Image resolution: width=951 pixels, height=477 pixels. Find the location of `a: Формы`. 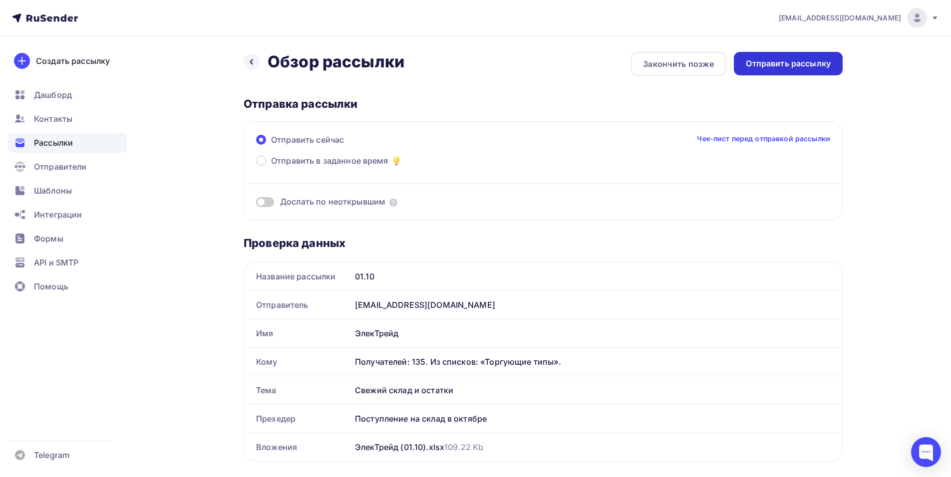

a: Формы is located at coordinates (67, 239).